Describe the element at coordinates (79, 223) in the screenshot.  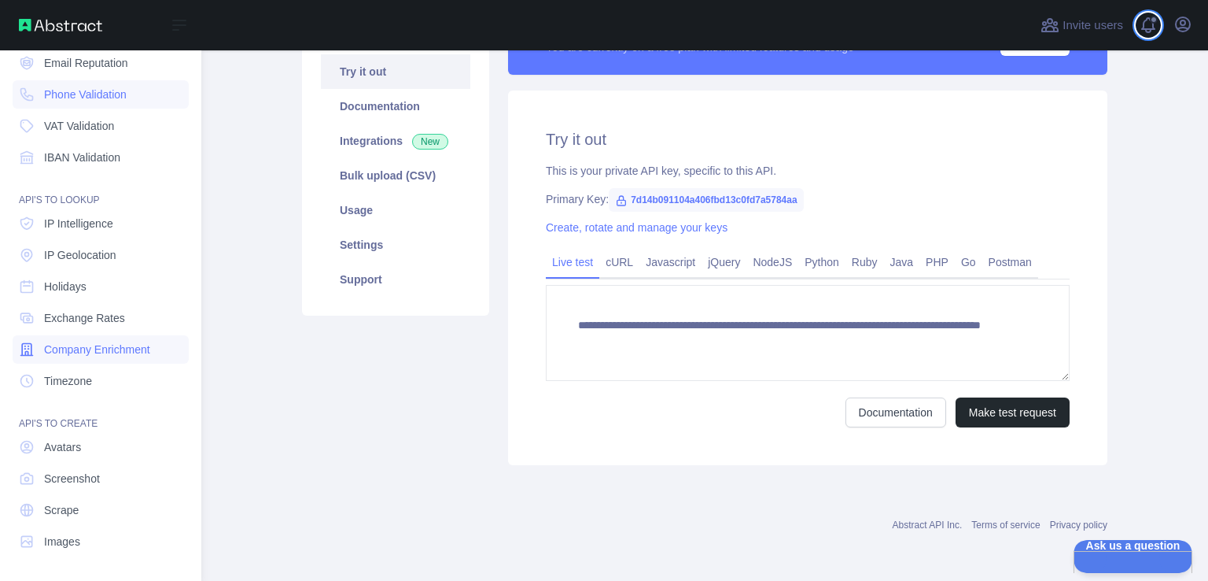
I see `span: IP Intelligence` at that location.